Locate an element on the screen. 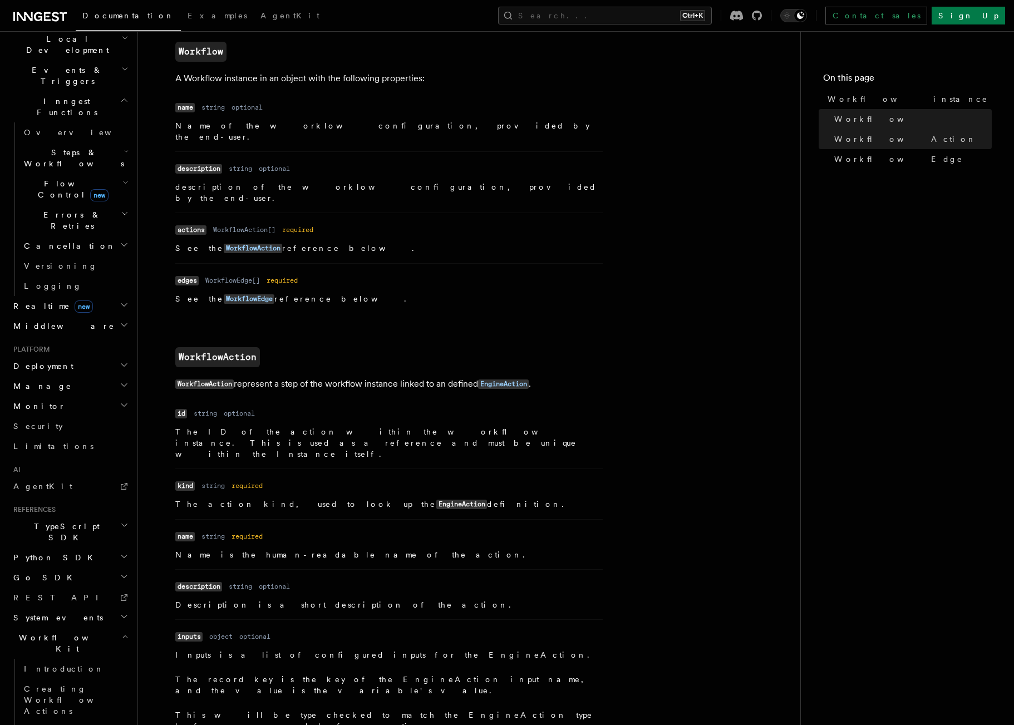 Image resolution: width=1014 pixels, height=725 pixels. span: TypeScript SDK is located at coordinates (65, 532).